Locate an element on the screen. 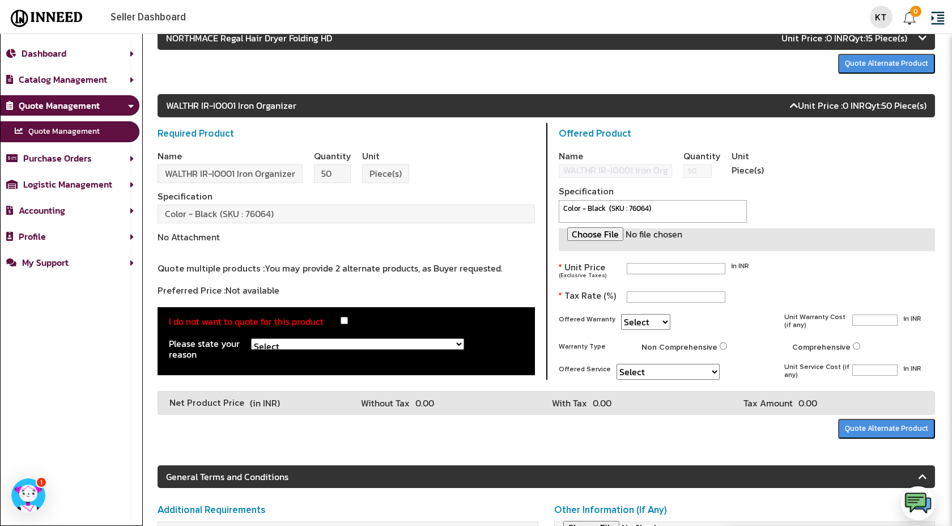  div: Warranty Type is located at coordinates (582, 347).